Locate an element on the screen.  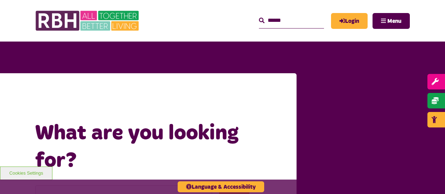
a: MyRBH is located at coordinates (349, 21).